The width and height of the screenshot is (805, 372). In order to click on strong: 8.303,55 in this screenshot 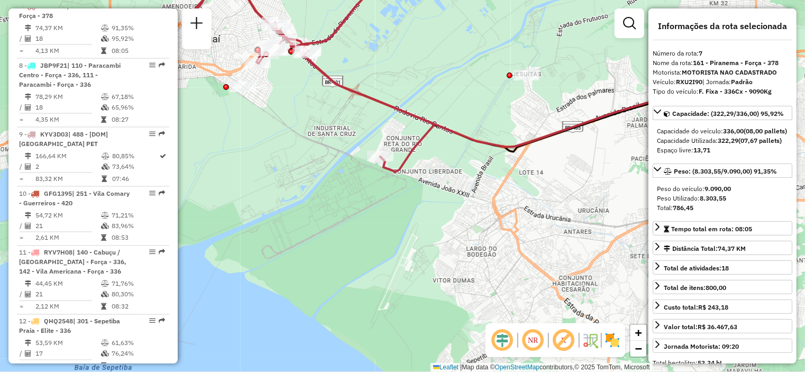, I will do `click(713, 198)`.